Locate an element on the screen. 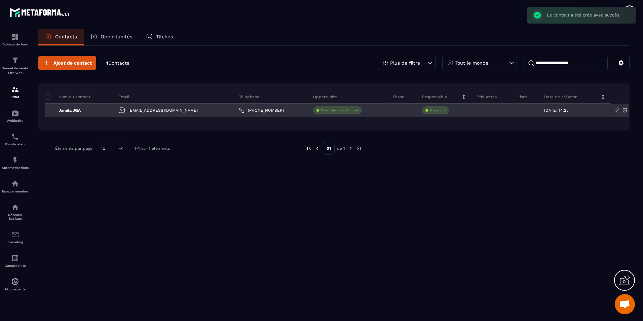  p: Tout le monde is located at coordinates (472, 63).